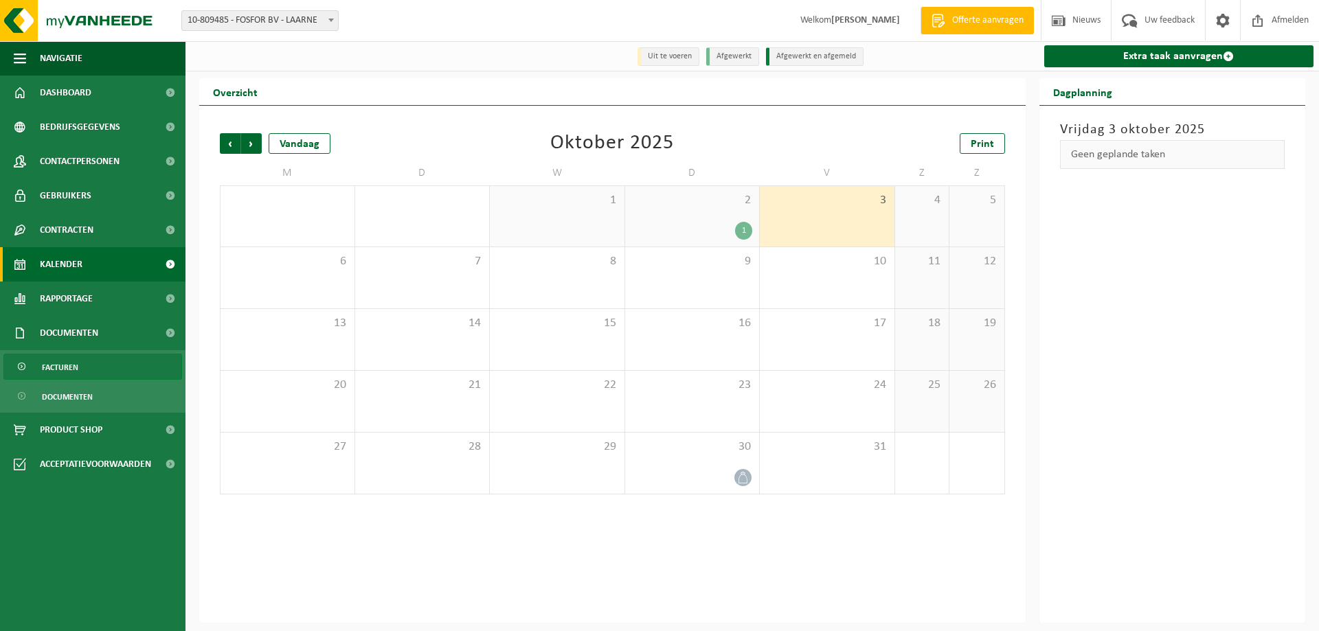 The height and width of the screenshot is (631, 1319). Describe the element at coordinates (300, 144) in the screenshot. I see `div: Vandaag` at that location.